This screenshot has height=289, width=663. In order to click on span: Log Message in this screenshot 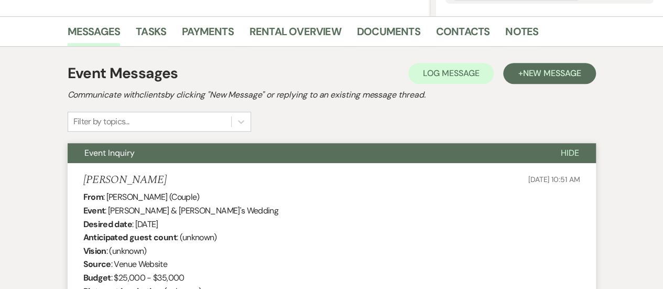, I will do `click(451, 73)`.